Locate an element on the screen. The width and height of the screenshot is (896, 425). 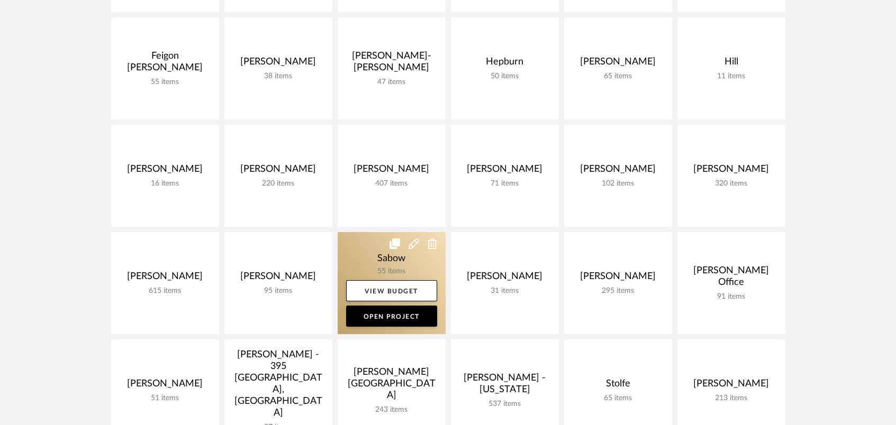
div: 320 items is located at coordinates (731, 184).